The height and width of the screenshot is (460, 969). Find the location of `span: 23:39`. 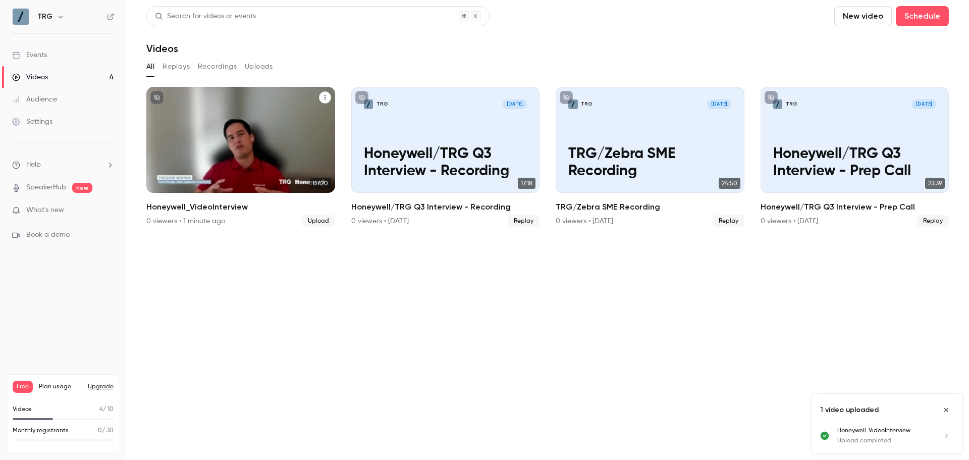

span: 23:39 is located at coordinates (935, 183).